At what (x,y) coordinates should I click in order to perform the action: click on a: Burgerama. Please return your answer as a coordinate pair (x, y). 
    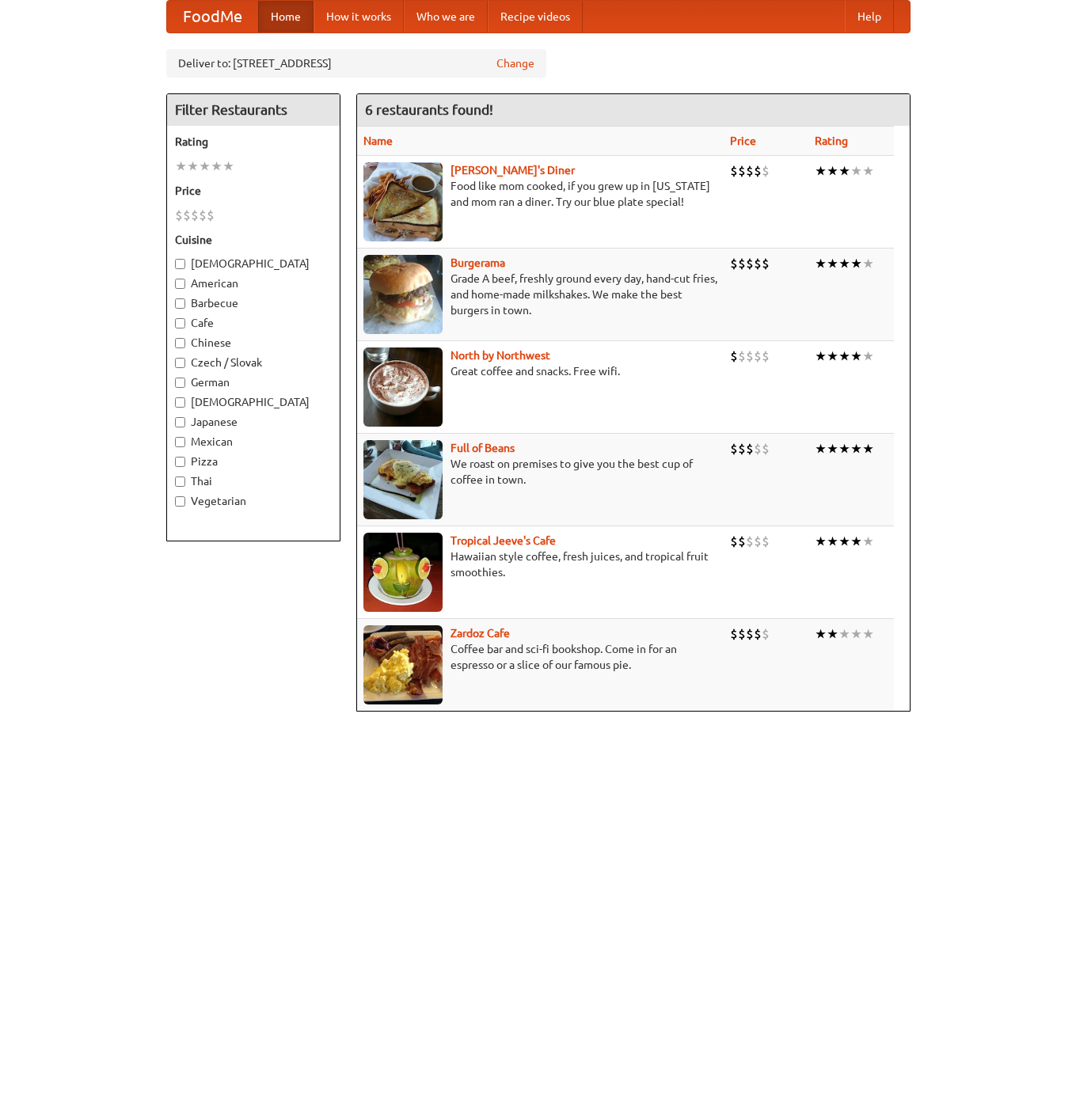
    Looking at the image, I should click on (477, 263).